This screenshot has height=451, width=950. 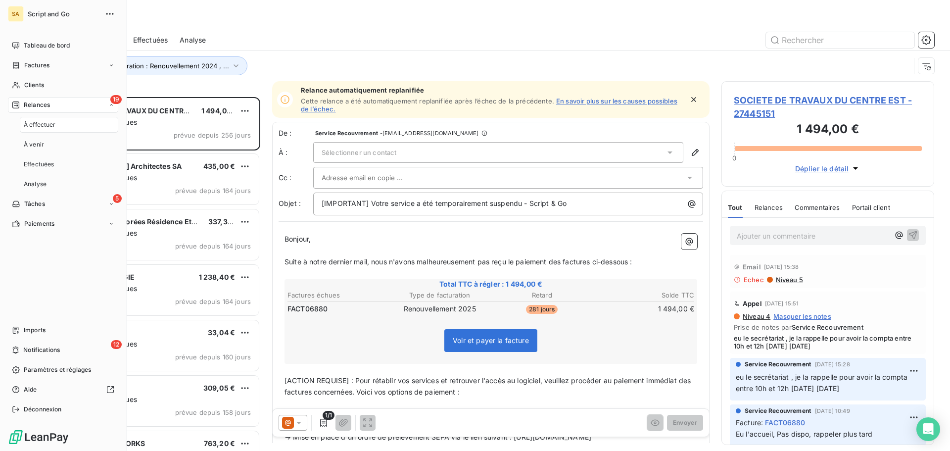 I want to click on span: Tâches, so click(x=35, y=204).